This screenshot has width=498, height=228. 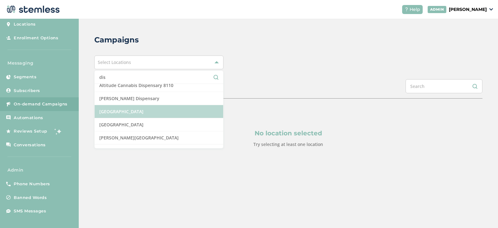 I want to click on label: Try selecting at least one location, so click(x=288, y=144).